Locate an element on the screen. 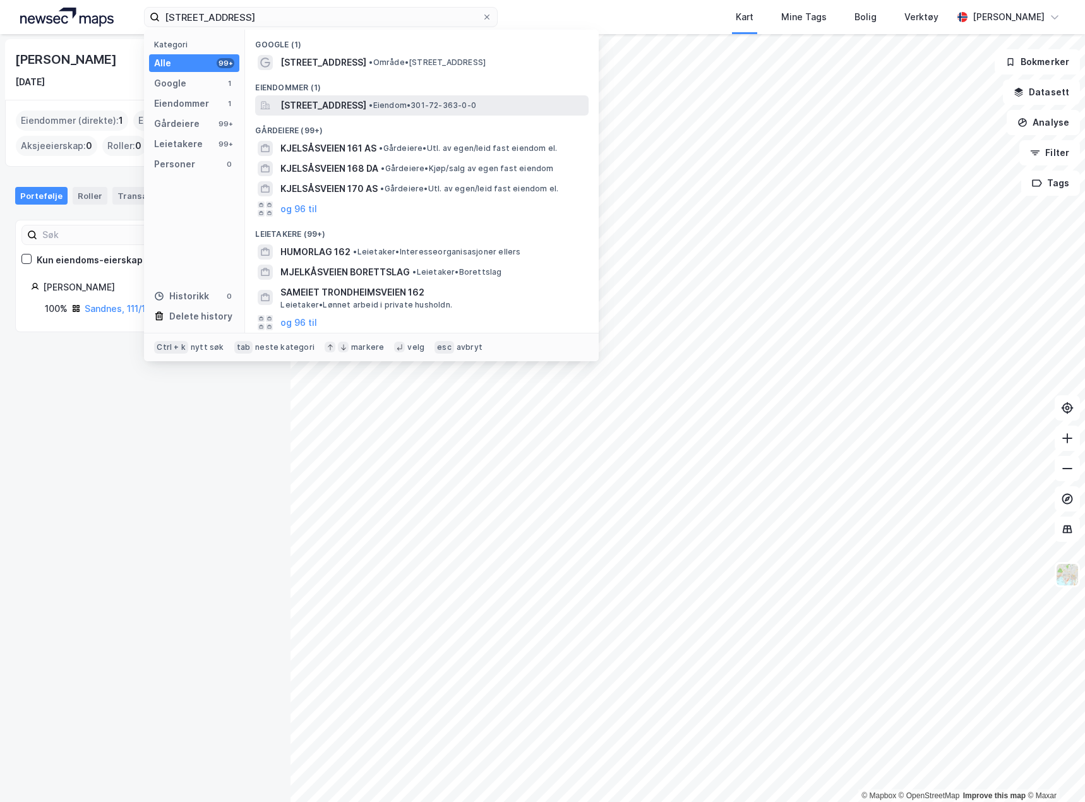  div: Kun eiendoms-eierskap is located at coordinates (90, 260).